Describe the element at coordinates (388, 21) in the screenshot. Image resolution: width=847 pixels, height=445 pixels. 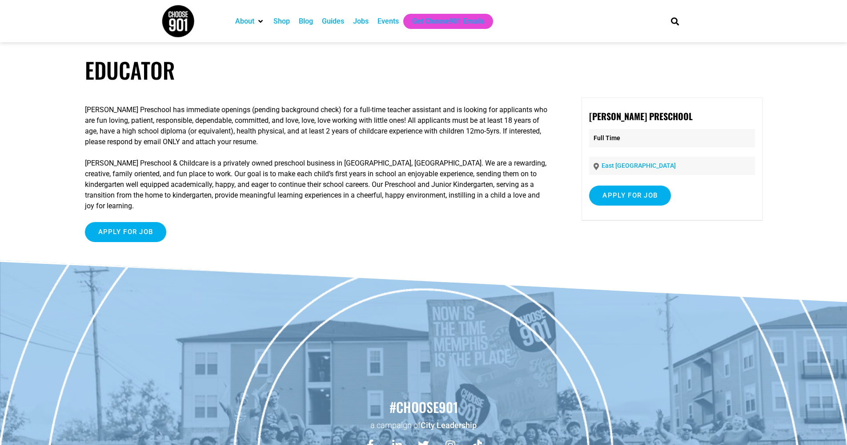
I see `a: Events` at that location.